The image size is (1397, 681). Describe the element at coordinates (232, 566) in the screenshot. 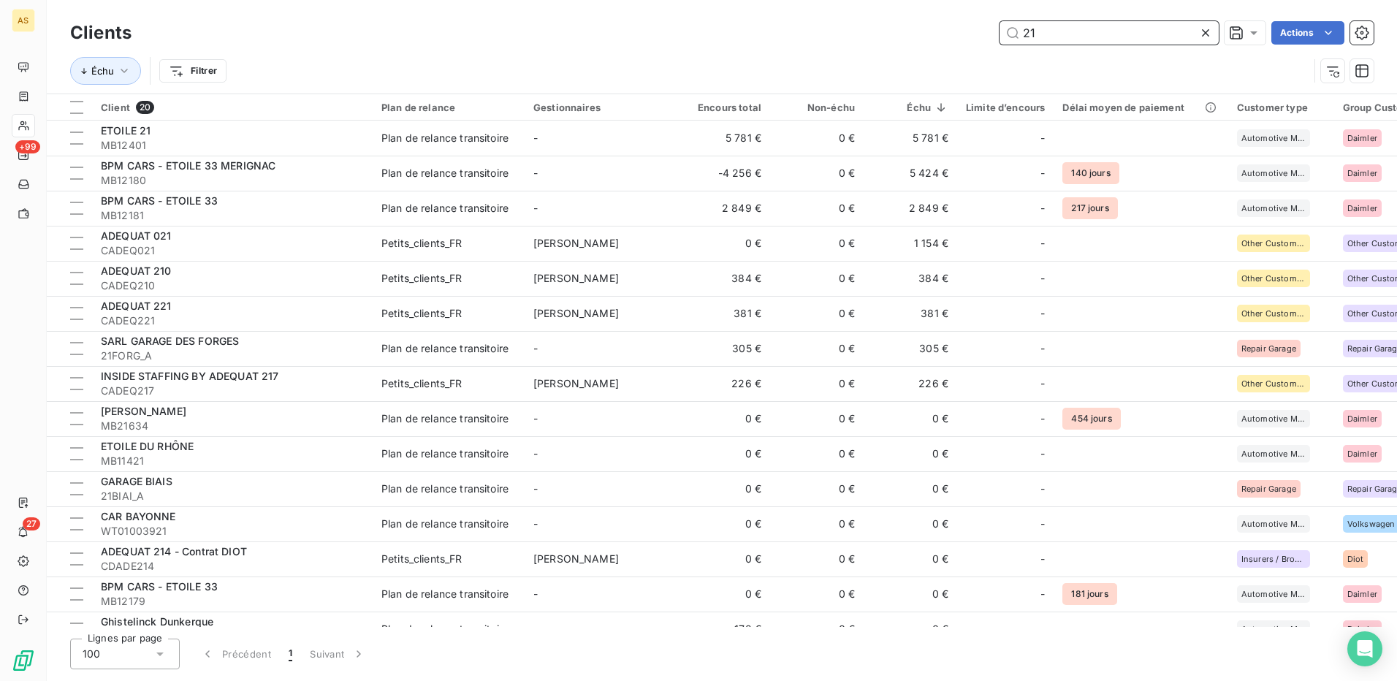

I see `span: CDADE214` at that location.